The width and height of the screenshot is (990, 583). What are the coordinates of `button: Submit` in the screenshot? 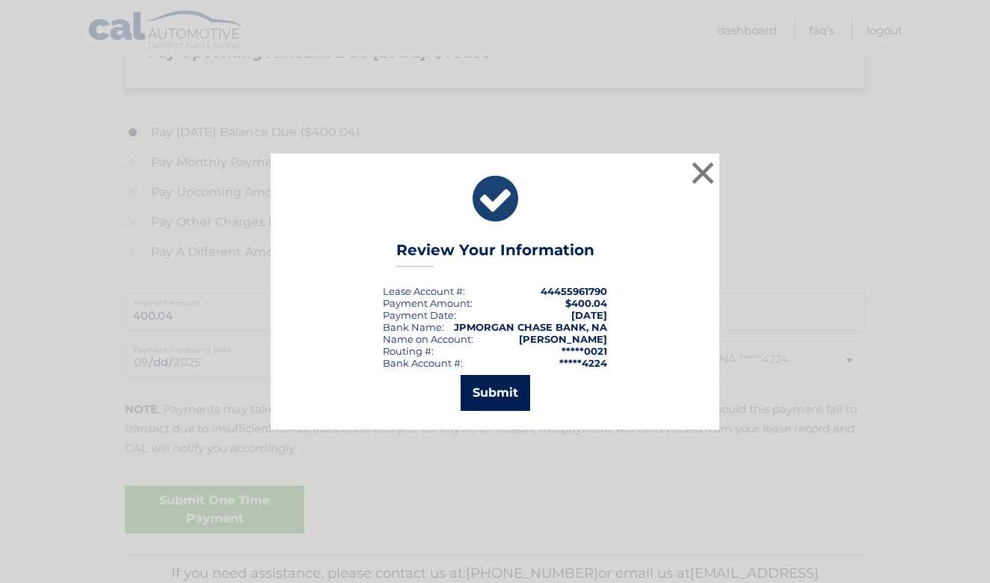 It's located at (495, 393).